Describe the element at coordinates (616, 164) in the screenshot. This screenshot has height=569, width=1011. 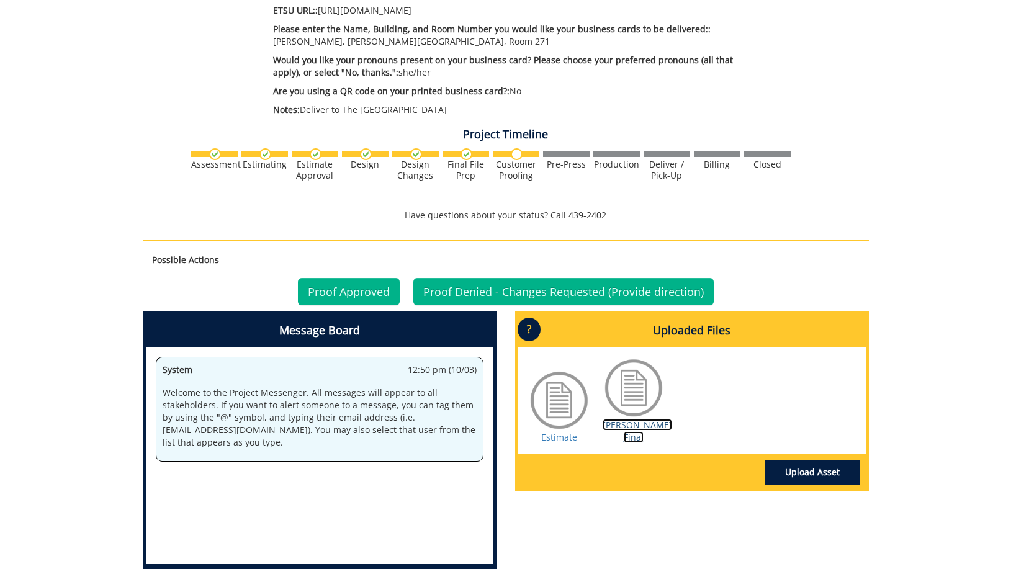
I see `div: Production` at that location.